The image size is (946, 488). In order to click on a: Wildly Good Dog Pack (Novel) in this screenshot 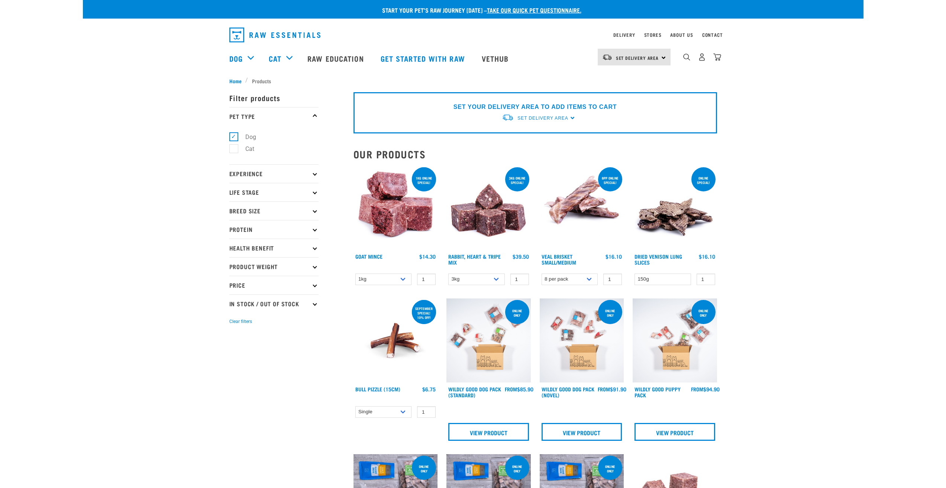, I will do `click(568, 392)`.